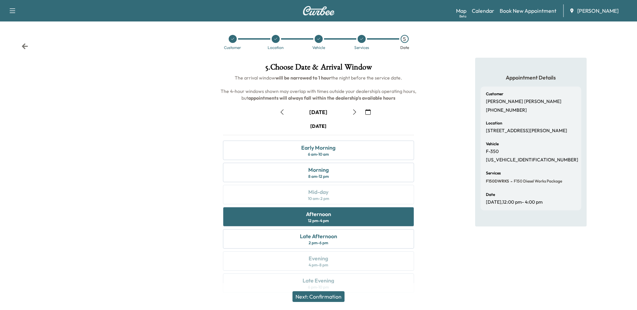 This screenshot has width=637, height=310. What do you see at coordinates (232, 48) in the screenshot?
I see `div: Customer` at bounding box center [232, 48].